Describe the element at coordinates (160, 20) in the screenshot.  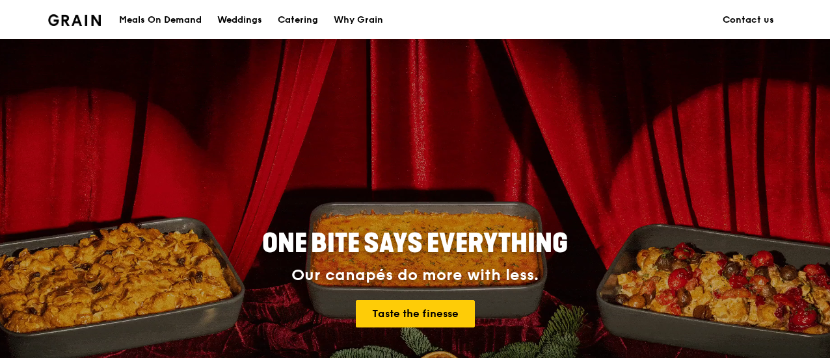
I see `div: Meals On Demand` at that location.